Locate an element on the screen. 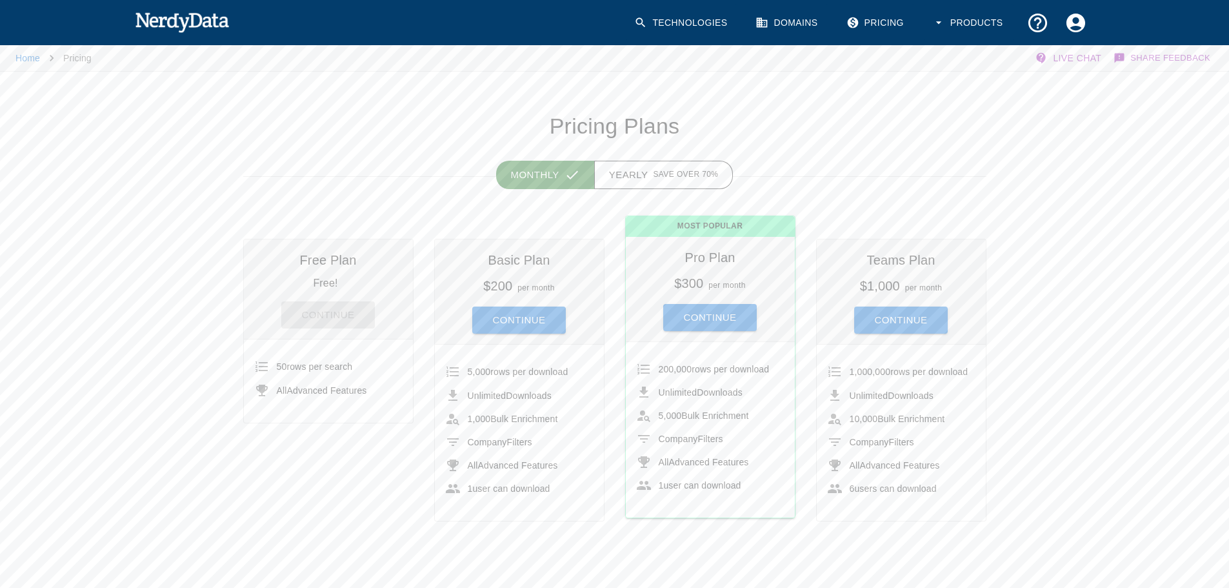  p: Pricing is located at coordinates (77, 58).